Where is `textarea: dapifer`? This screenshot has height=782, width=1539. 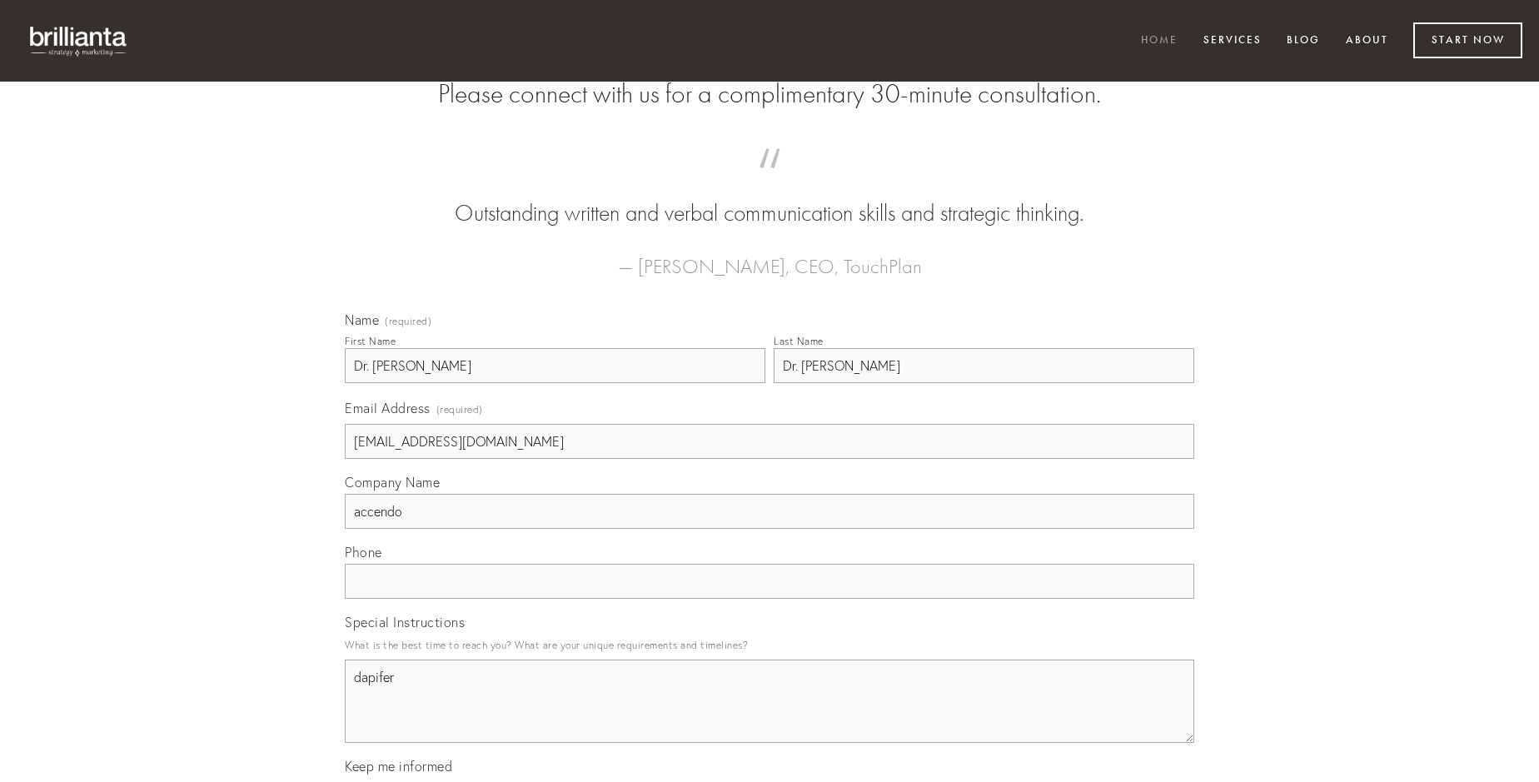 textarea: dapifer is located at coordinates (769, 701).